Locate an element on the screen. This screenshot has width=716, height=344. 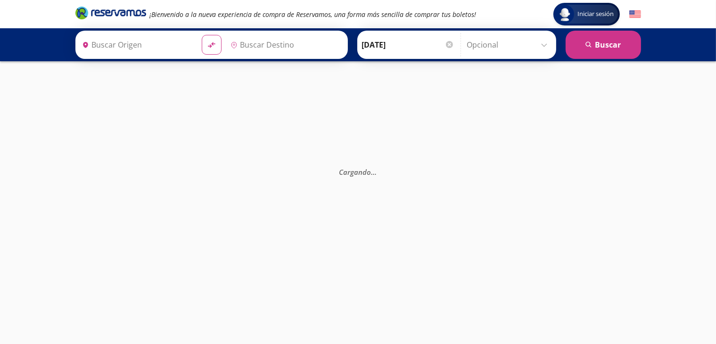
button: English is located at coordinates (635, 14).